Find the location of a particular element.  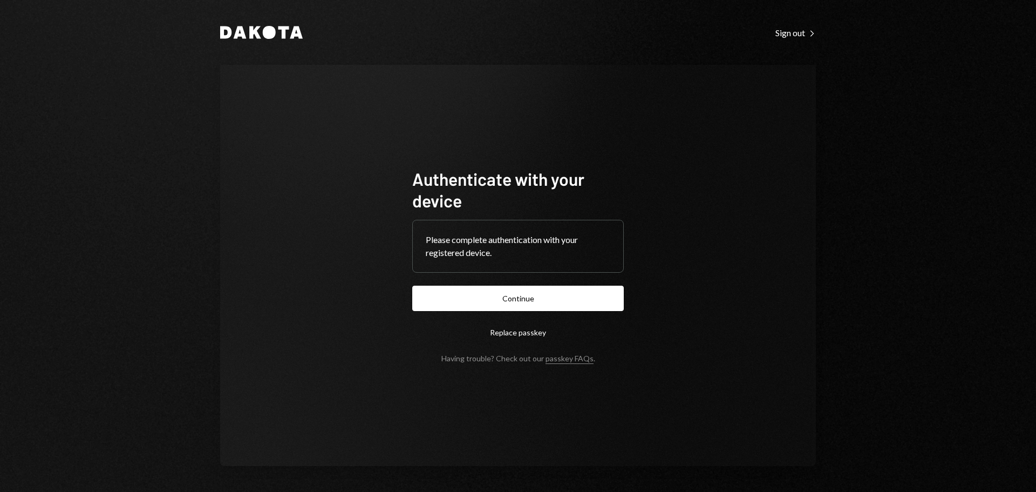

a: Sign out is located at coordinates (795, 32).